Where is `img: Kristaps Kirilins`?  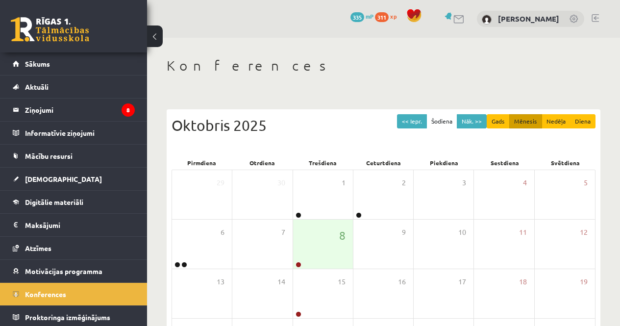
img: Kristaps Kirilins is located at coordinates (486, 20).